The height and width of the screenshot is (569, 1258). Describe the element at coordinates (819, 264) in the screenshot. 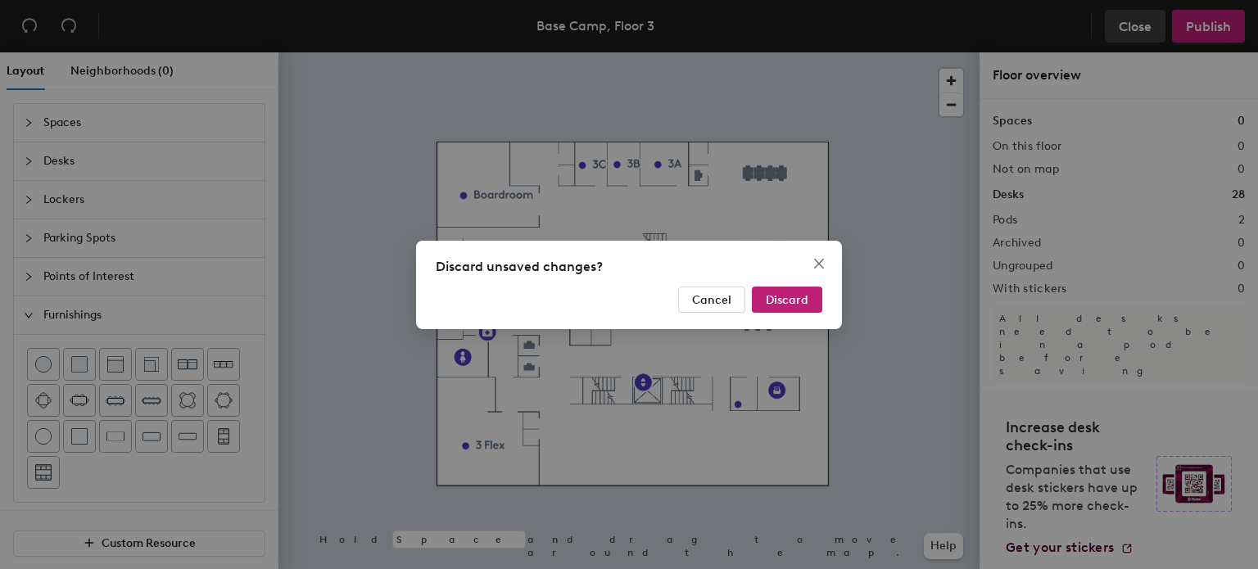

I see `button: Close` at that location.